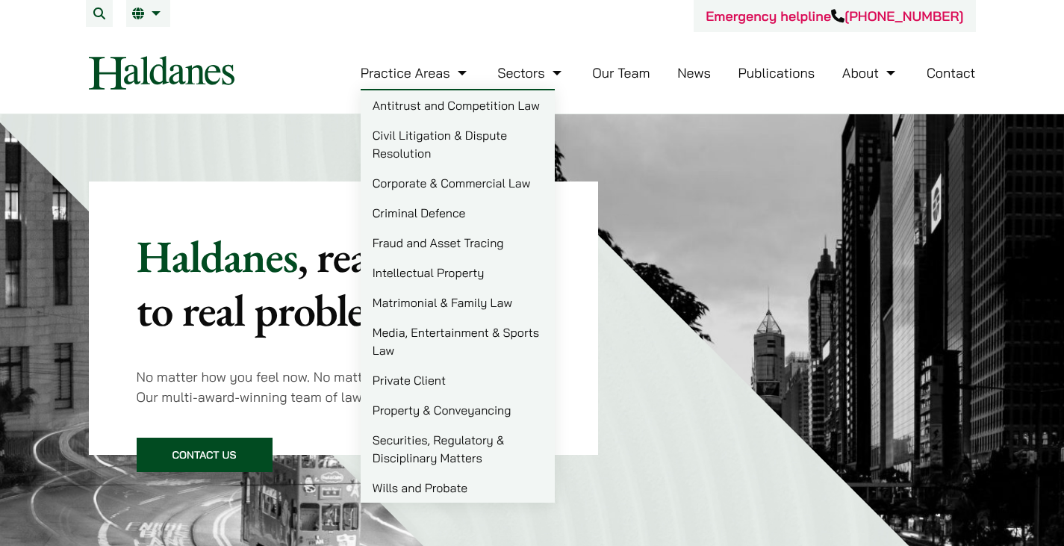 This screenshot has height=546, width=1064. Describe the element at coordinates (458, 213) in the screenshot. I see `a: Criminal Defence` at that location.